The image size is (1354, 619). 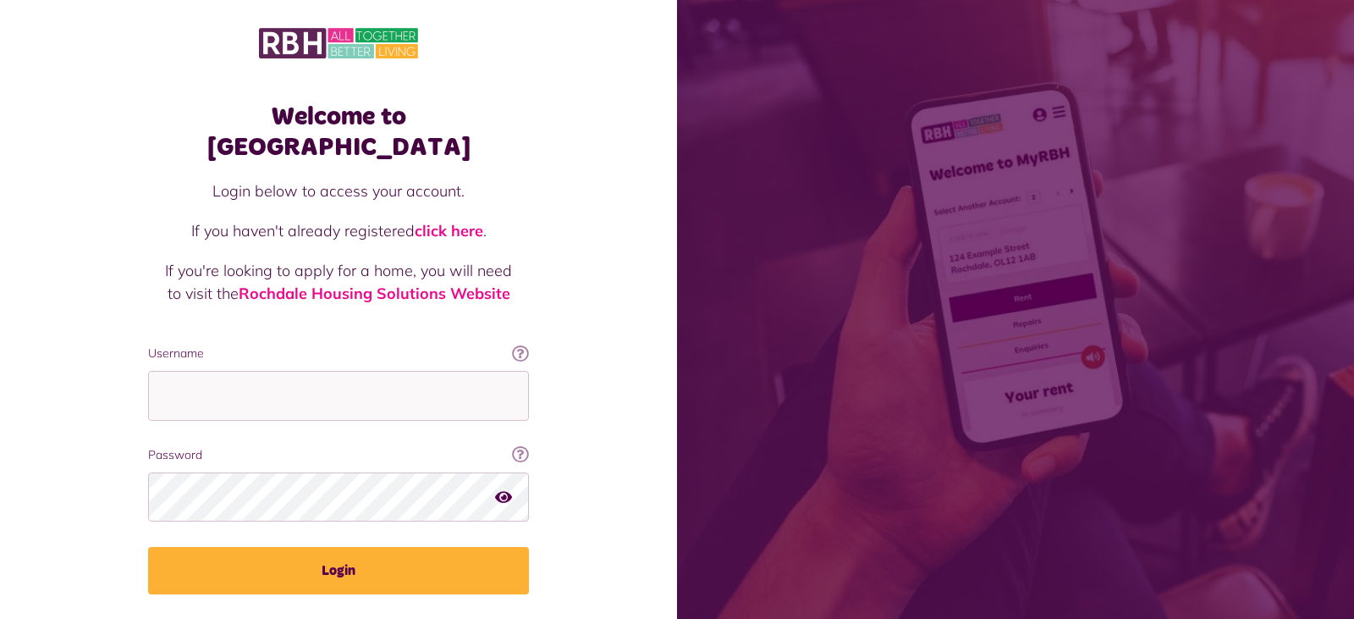 I want to click on a: Rochdale Housing Solutions Website, so click(x=374, y=293).